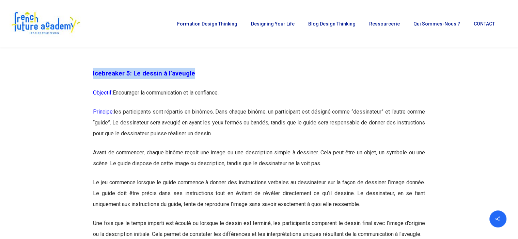 This screenshot has height=239, width=518. Describe the element at coordinates (207, 24) in the screenshot. I see `a: Formation Design Thinking` at that location.